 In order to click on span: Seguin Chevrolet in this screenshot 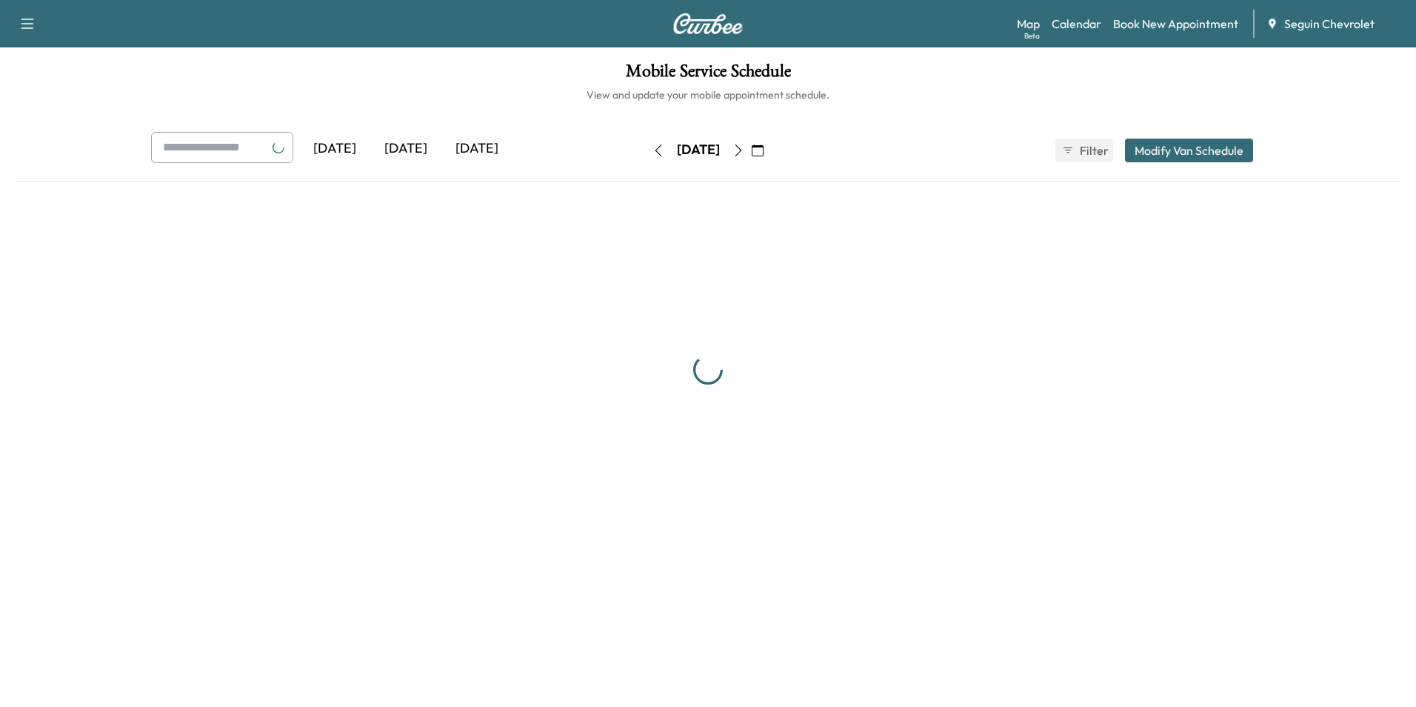, I will do `click(1330, 24)`.